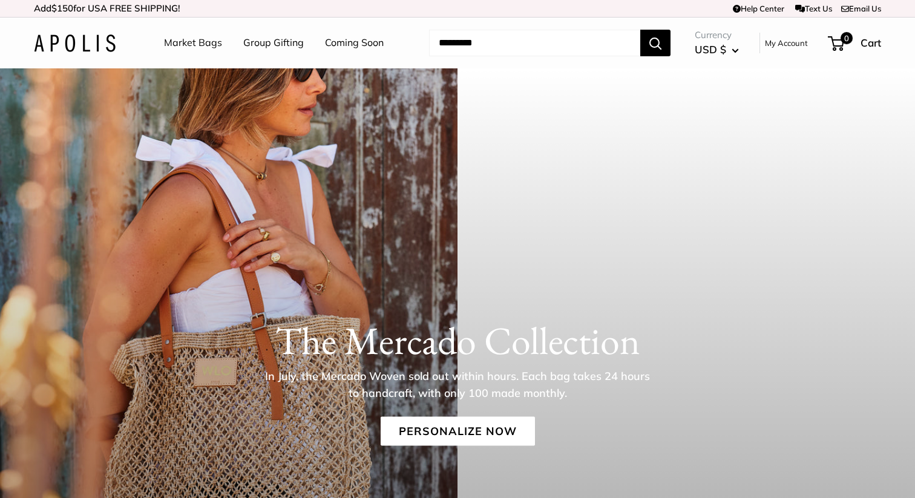  Describe the element at coordinates (856, 43) in the screenshot. I see `a: 0 Cart` at that location.